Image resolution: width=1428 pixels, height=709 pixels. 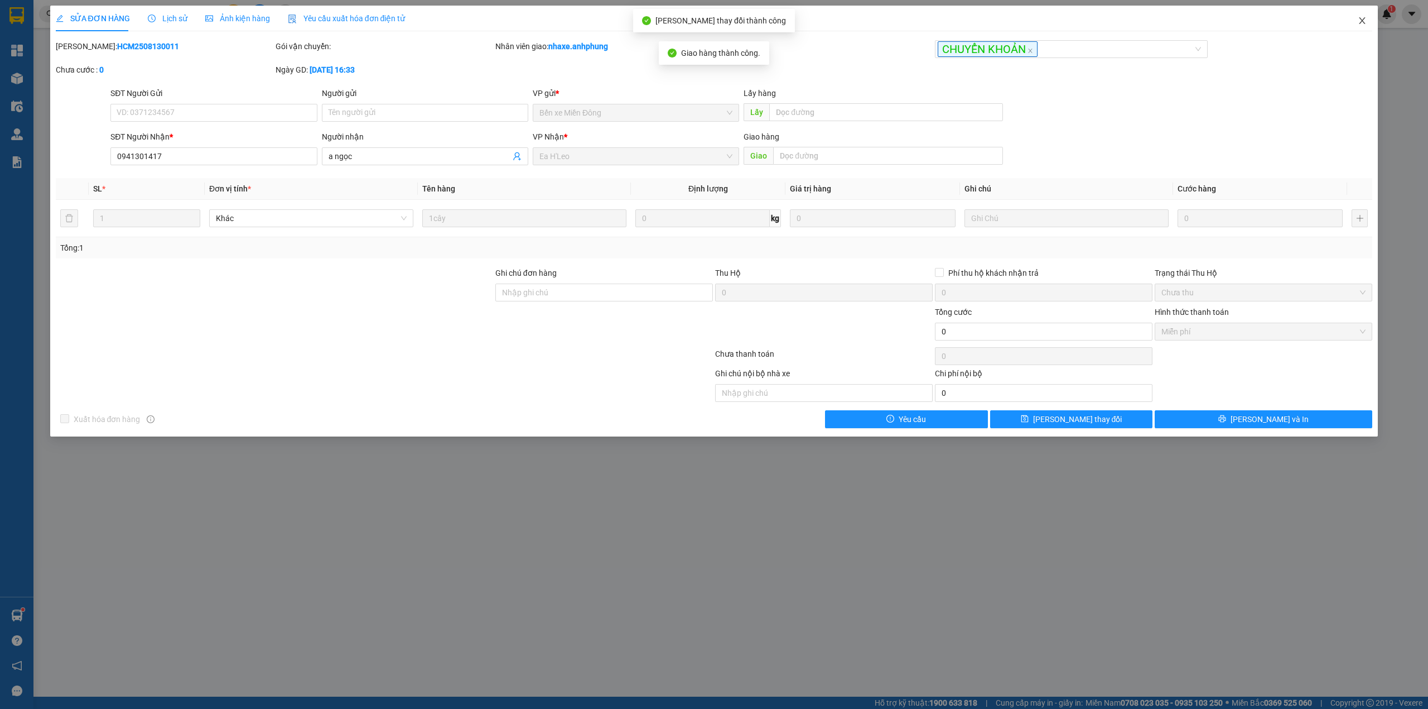 What do you see at coordinates (165, 70) in the screenshot?
I see `div: Chưa cước :` at bounding box center [165, 70].